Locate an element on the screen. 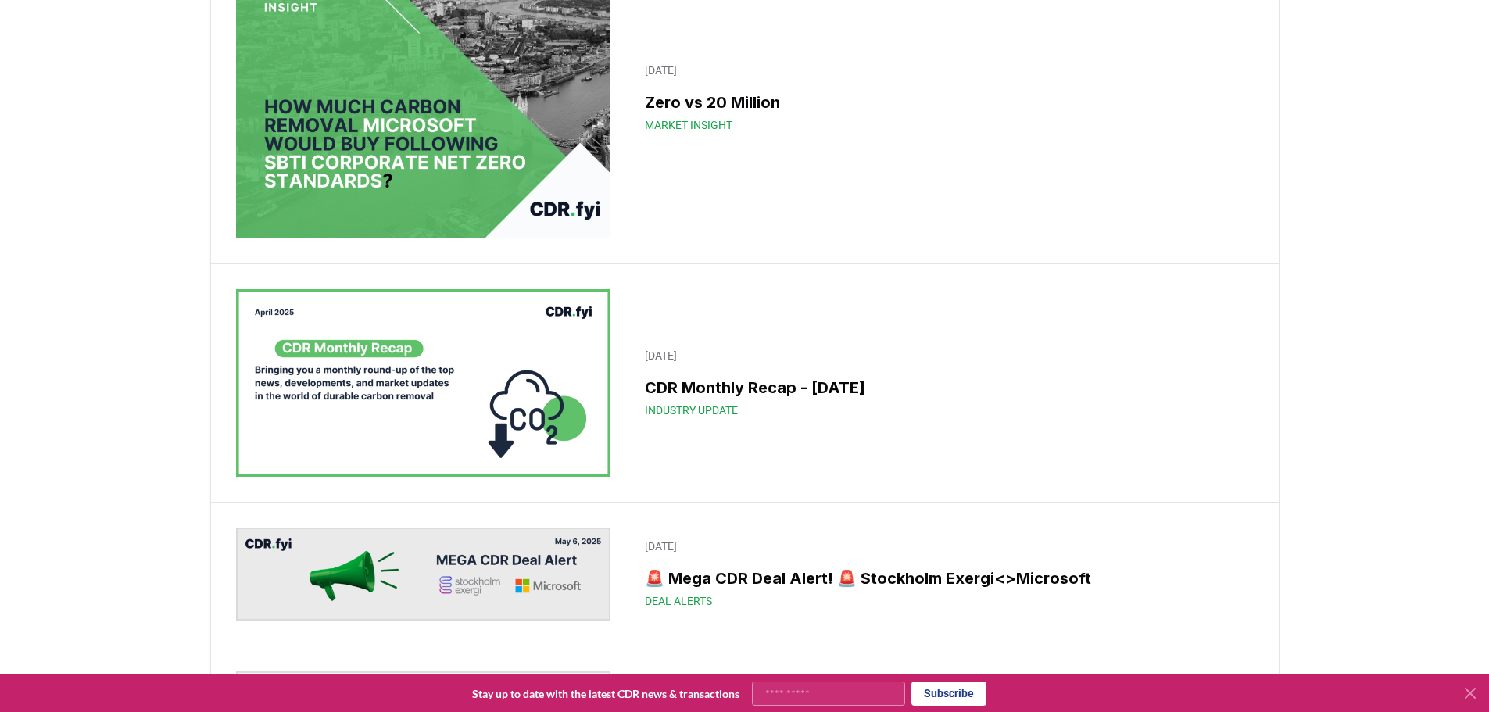  h3: 🚨 Mega CDR Deal Alert! 🚨 Stockholm Exergi<>Microsoft is located at coordinates (944, 578).